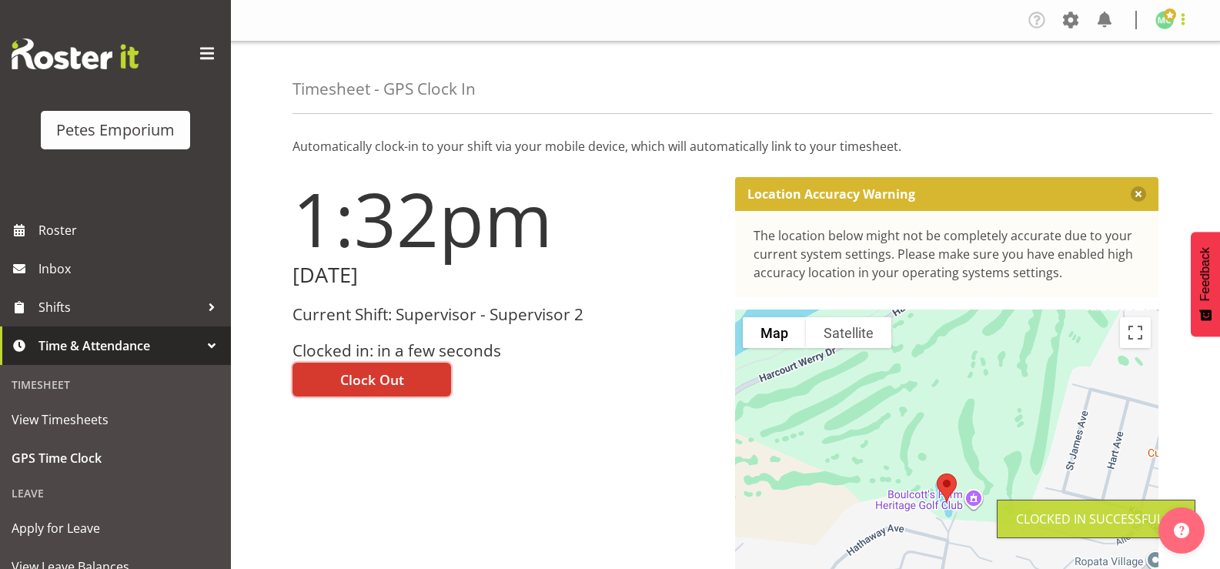 The width and height of the screenshot is (1220, 569). Describe the element at coordinates (115, 528) in the screenshot. I see `a: Apply for Leave` at that location.